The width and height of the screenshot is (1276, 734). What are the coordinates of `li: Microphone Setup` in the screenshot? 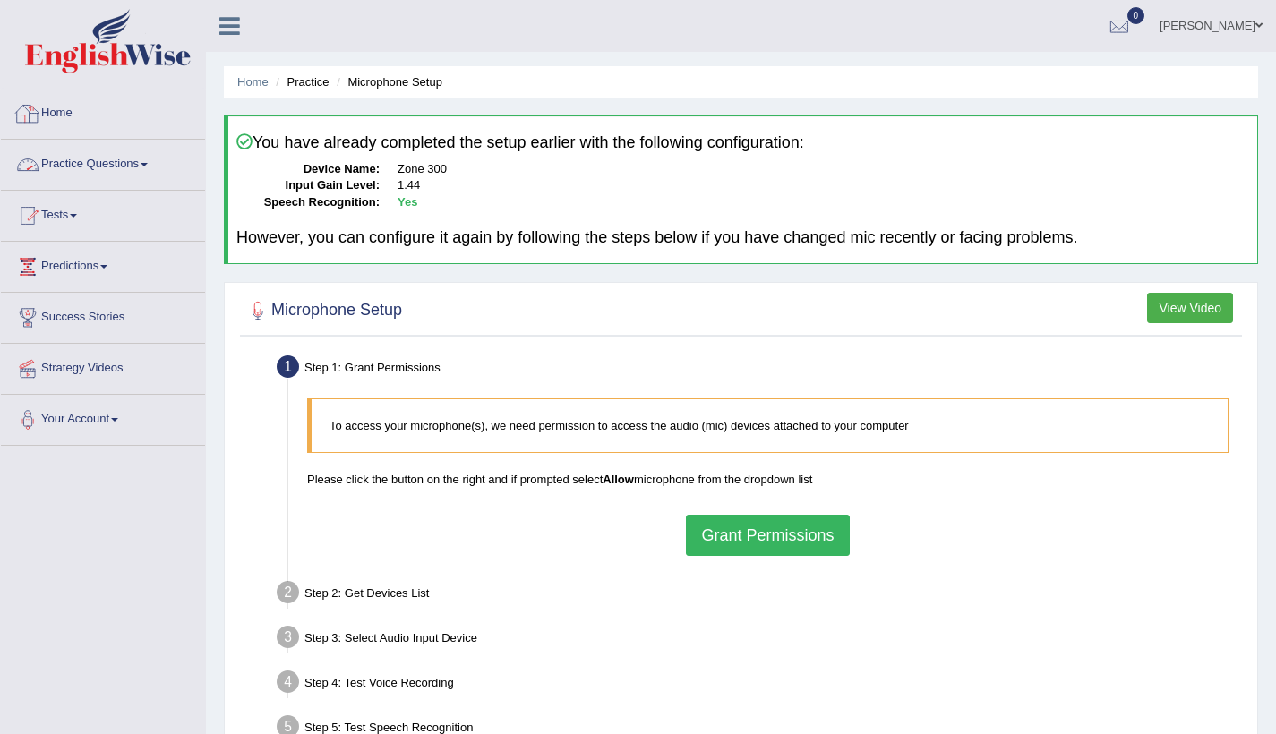 It's located at (387, 82).